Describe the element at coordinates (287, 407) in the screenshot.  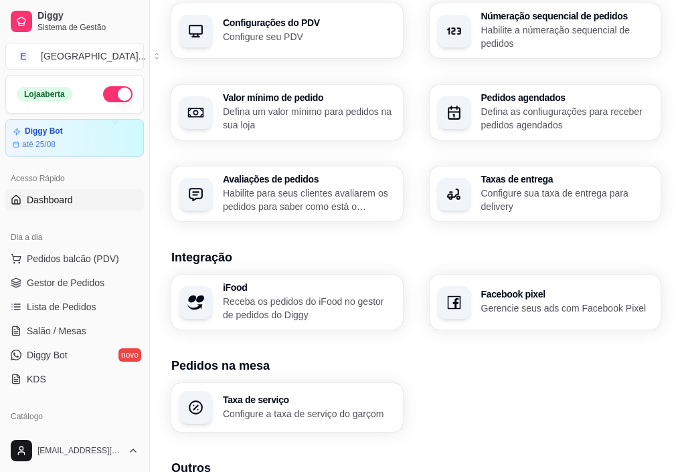
I see `button: Taxa de serviçoConfigure a taxa de serviço do garçom` at that location.